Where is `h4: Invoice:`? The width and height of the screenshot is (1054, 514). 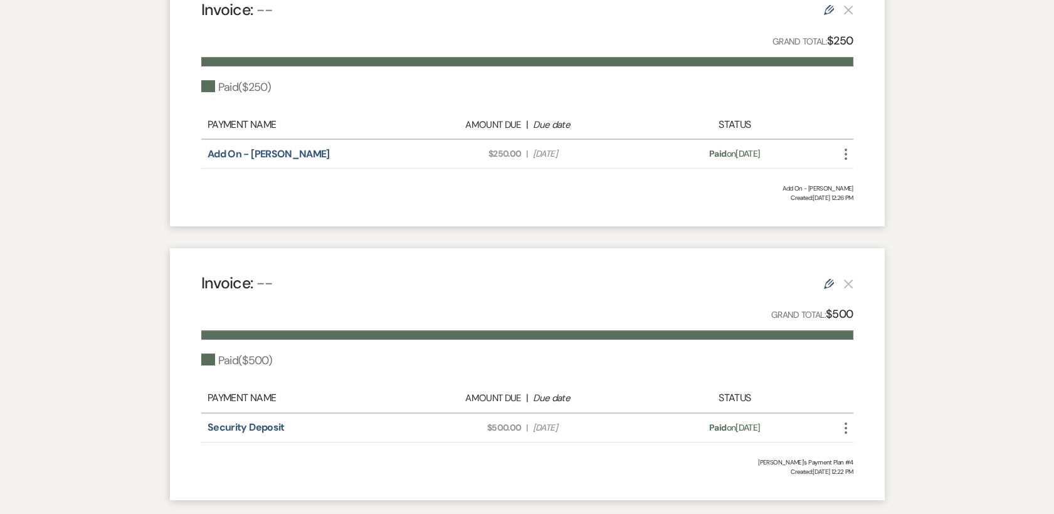 h4: Invoice: is located at coordinates (237, 283).